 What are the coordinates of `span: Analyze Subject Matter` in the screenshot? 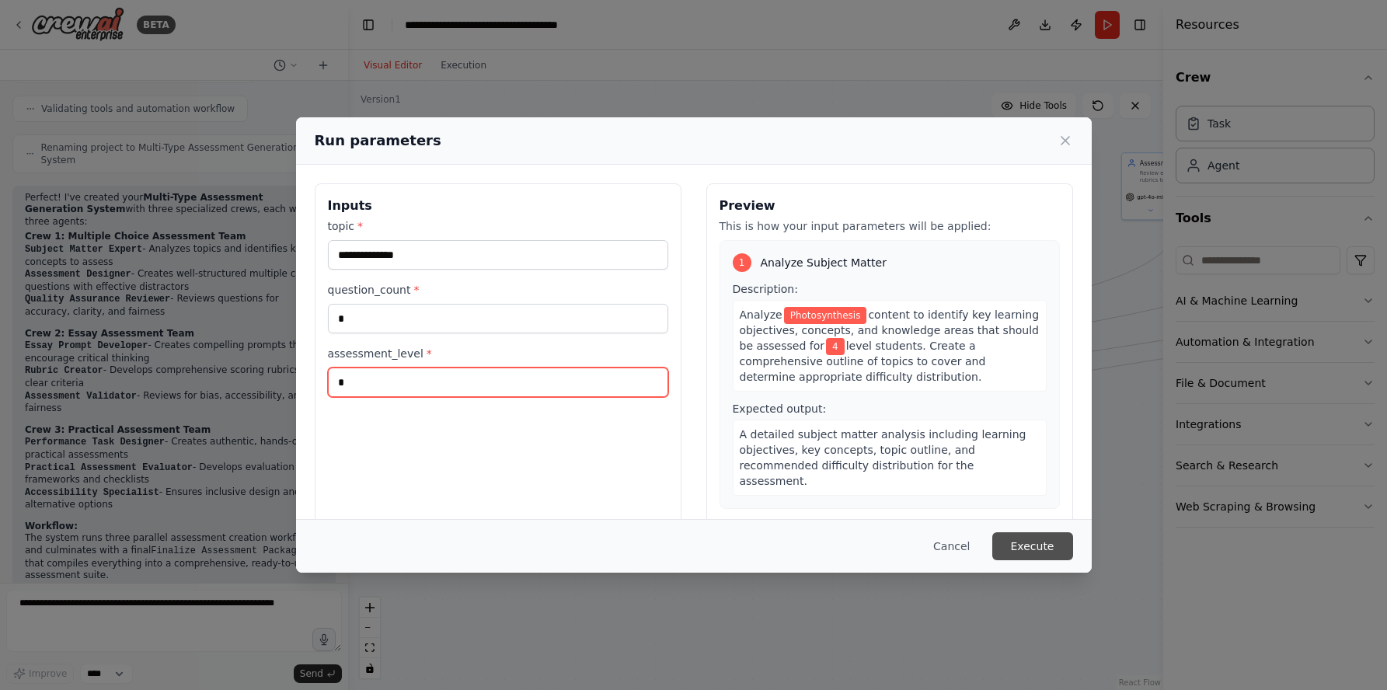 It's located at (824, 263).